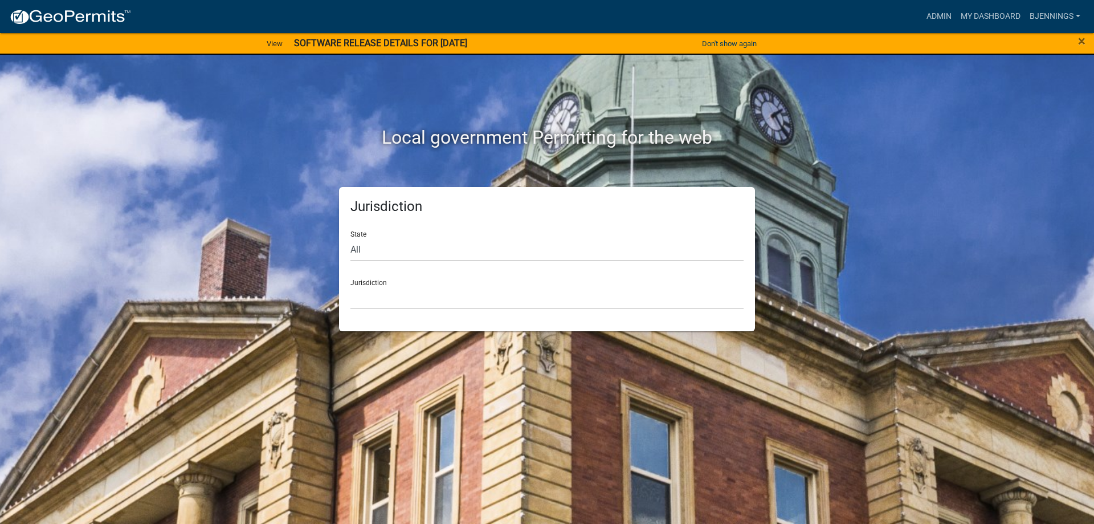  What do you see at coordinates (939, 17) in the screenshot?
I see `a: Admin` at bounding box center [939, 17].